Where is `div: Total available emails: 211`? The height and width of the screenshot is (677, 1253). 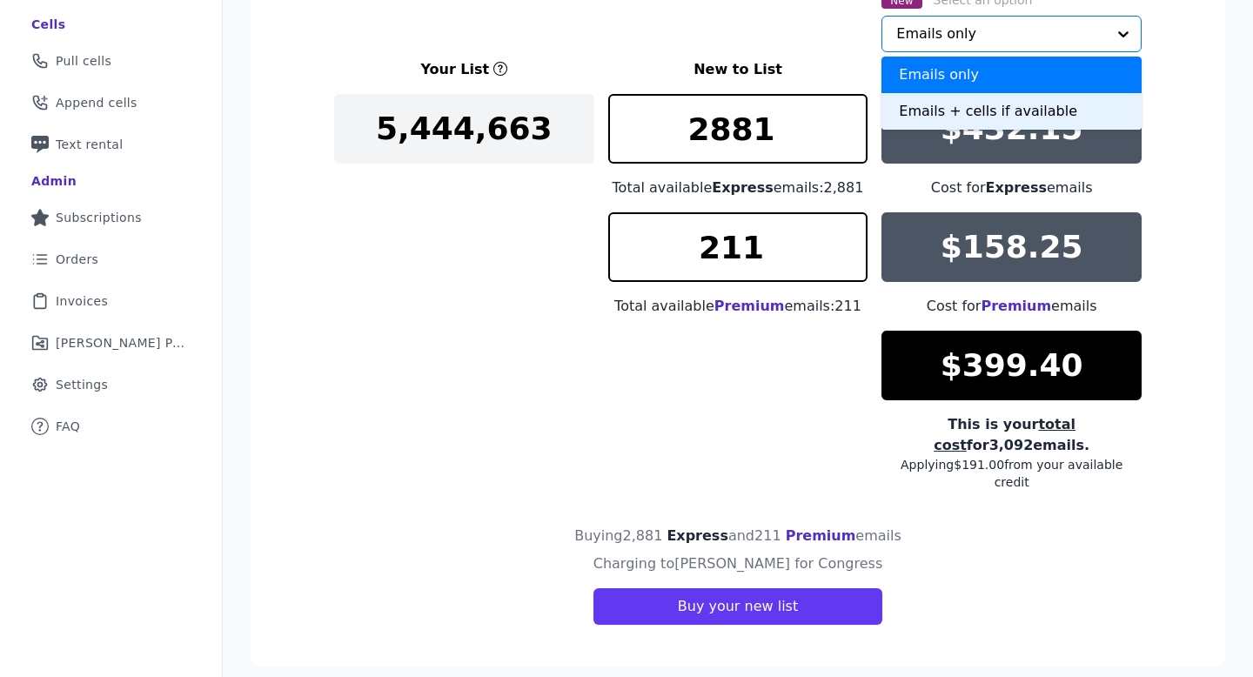 div: Total available emails: 211 is located at coordinates (738, 306).